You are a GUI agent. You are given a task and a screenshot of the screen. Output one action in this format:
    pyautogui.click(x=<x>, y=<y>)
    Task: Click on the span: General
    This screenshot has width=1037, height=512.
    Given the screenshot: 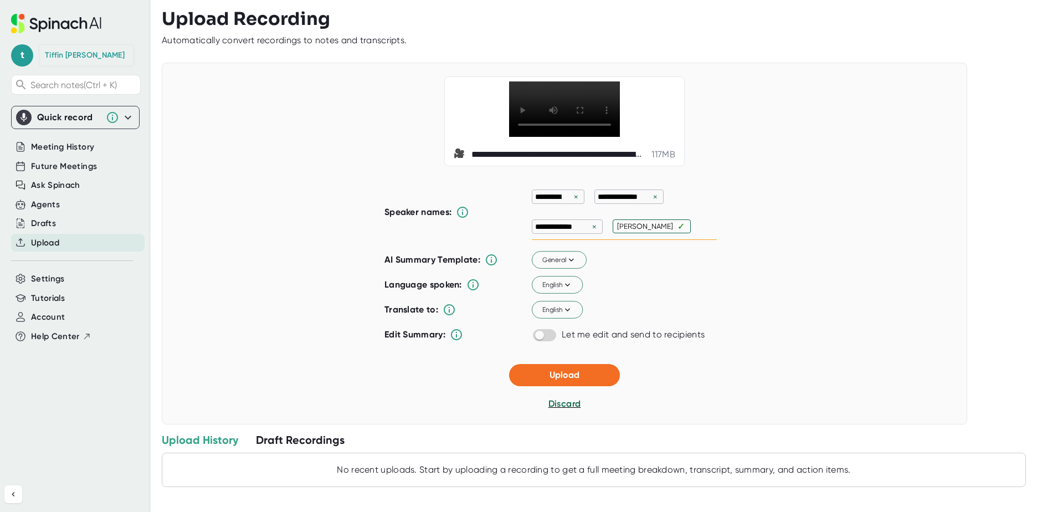 What is the action you would take?
    pyautogui.click(x=560, y=260)
    